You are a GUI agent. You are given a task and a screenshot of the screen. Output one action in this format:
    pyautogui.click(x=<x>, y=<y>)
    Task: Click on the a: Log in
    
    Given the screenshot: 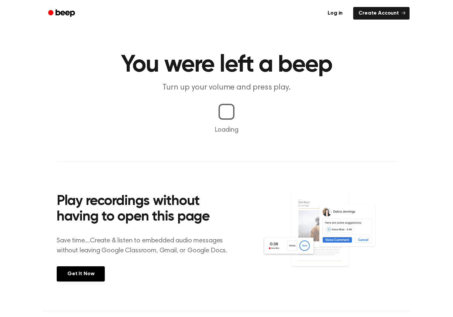 What is the action you would take?
    pyautogui.click(x=335, y=13)
    